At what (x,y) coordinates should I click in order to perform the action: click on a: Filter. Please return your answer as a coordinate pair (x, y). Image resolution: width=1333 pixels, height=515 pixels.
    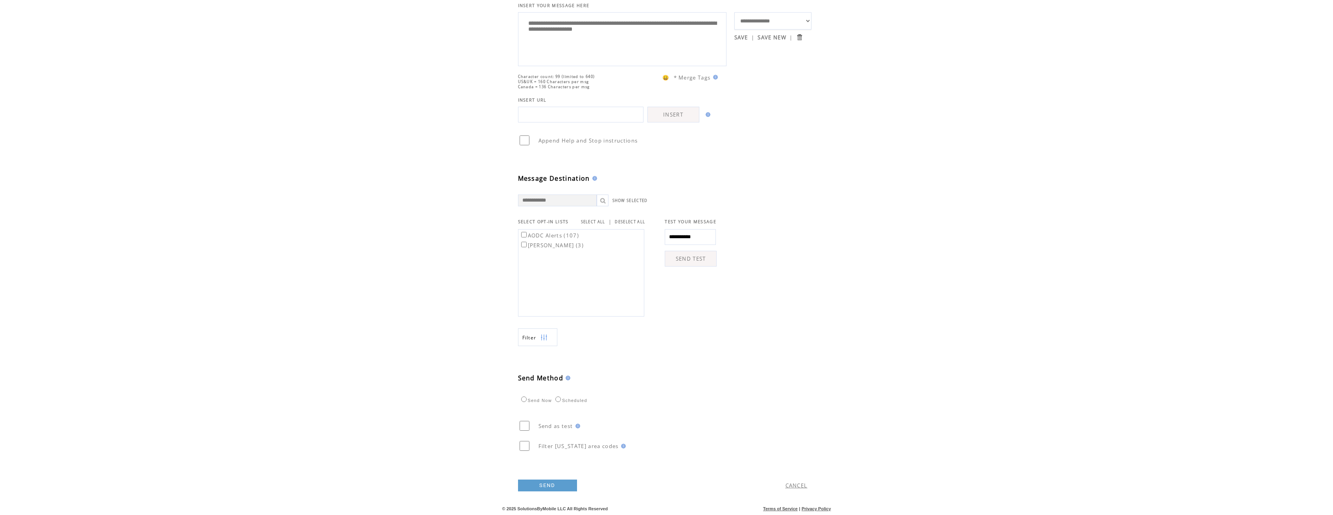
    Looking at the image, I should click on (538, 337).